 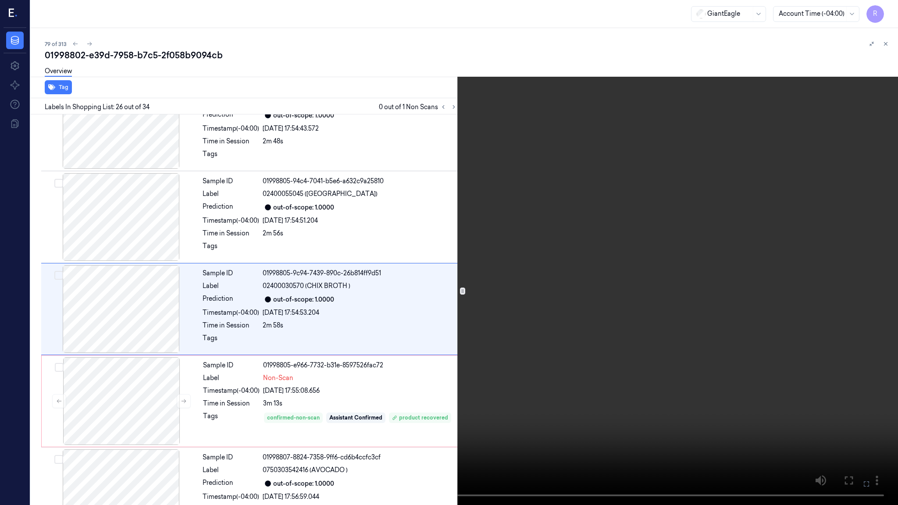 What do you see at coordinates (305, 470) in the screenshot?
I see `span: 0750303542416 (AVOCADO )` at bounding box center [305, 470].